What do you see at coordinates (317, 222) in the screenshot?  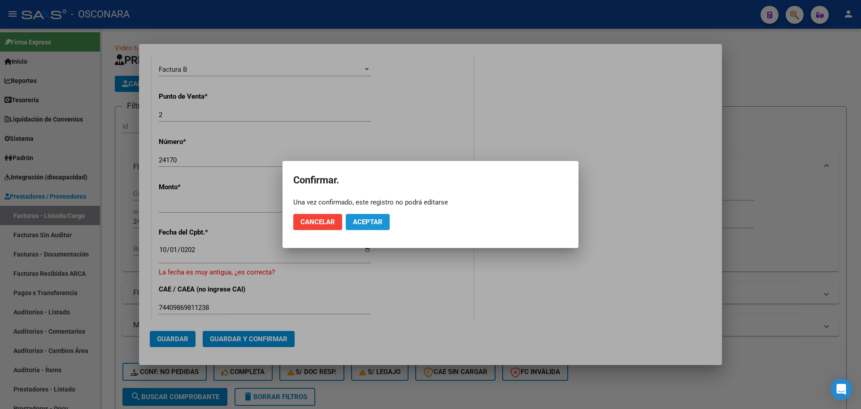 I see `button: Cancelar` at bounding box center [317, 222].